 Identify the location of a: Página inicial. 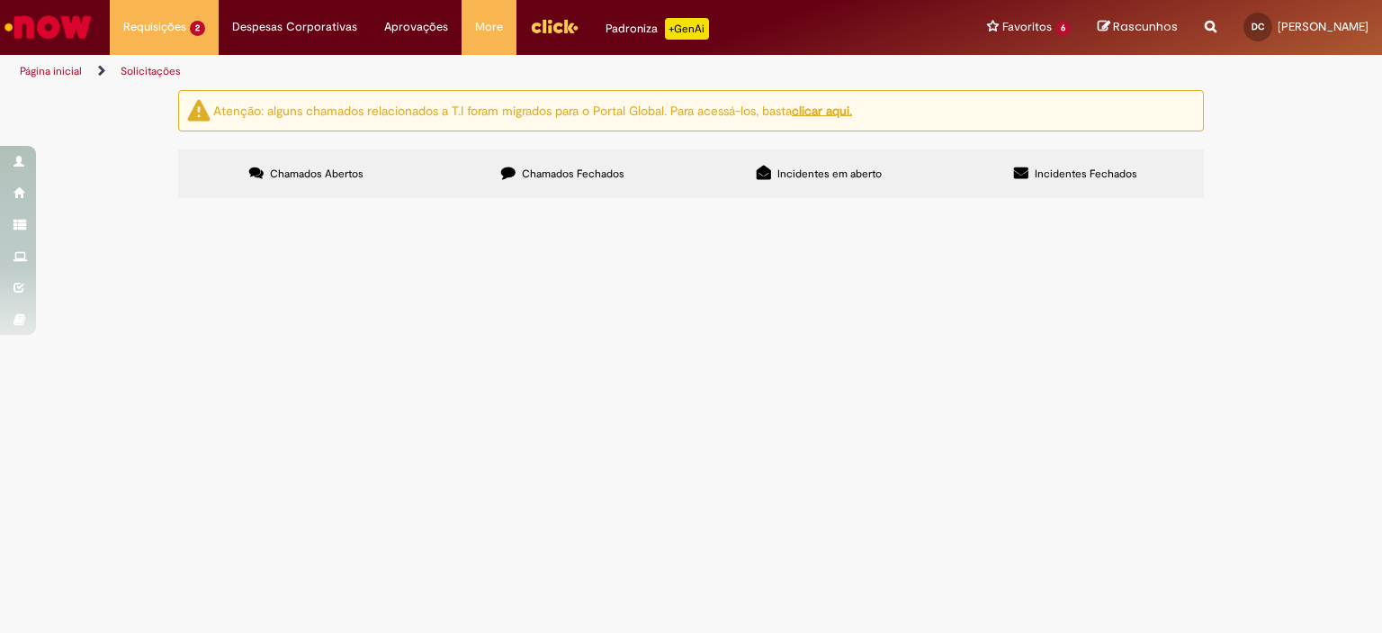
(50, 71).